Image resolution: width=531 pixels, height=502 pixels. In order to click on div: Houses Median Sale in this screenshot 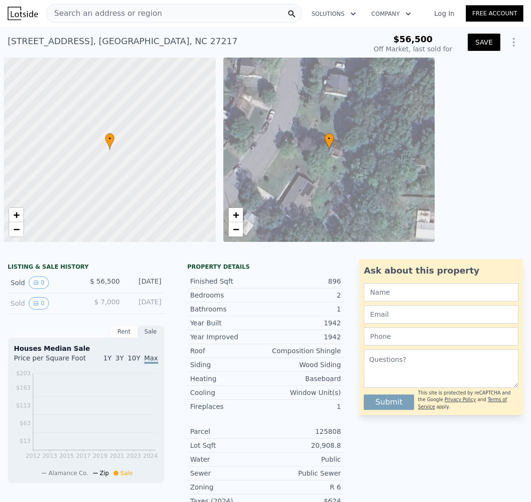, I will do `click(86, 348)`.